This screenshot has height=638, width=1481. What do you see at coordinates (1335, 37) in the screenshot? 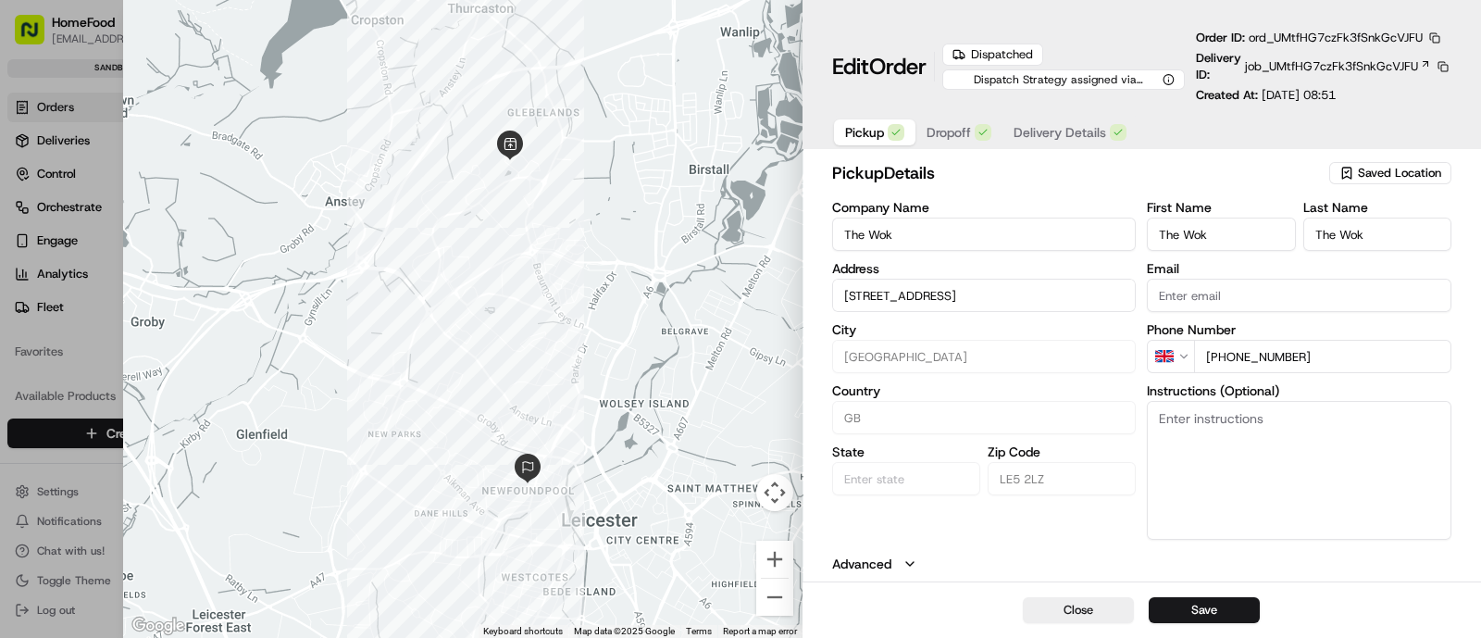
I see `span: ord_UMtfHG7czFk3fSnkGcVJFU` at bounding box center [1335, 37].